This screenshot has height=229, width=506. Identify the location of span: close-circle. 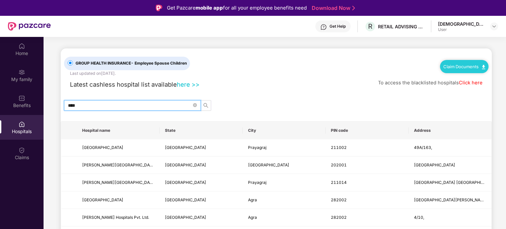
(195, 105).